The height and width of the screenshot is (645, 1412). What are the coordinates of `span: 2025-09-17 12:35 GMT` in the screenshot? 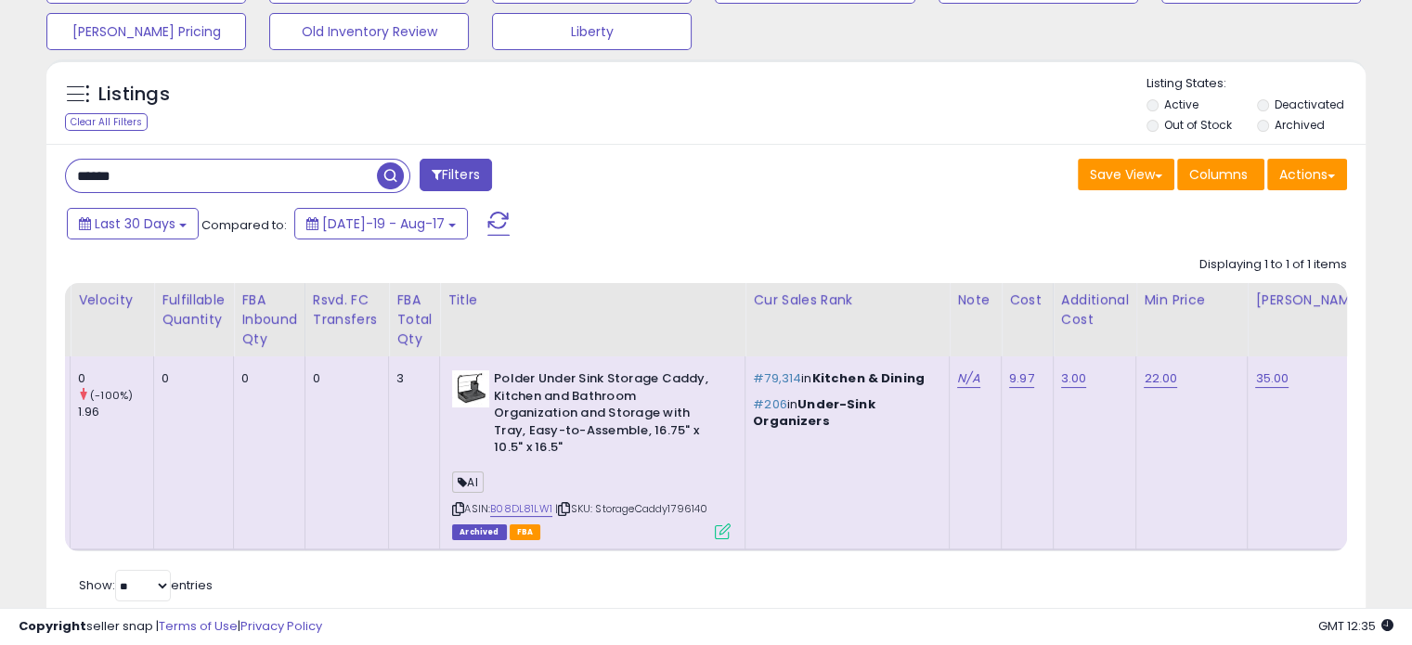 It's located at (1356, 626).